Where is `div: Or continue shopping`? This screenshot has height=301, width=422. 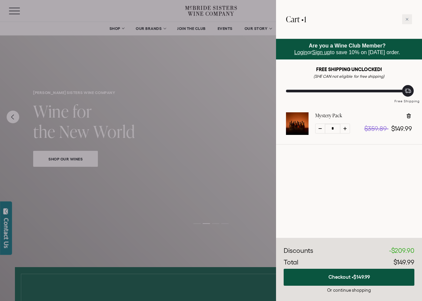 div: Or continue shopping is located at coordinates (349, 290).